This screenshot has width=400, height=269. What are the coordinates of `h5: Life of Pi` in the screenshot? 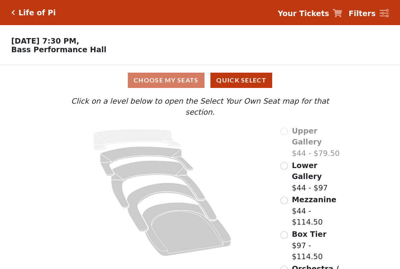 It's located at (37, 13).